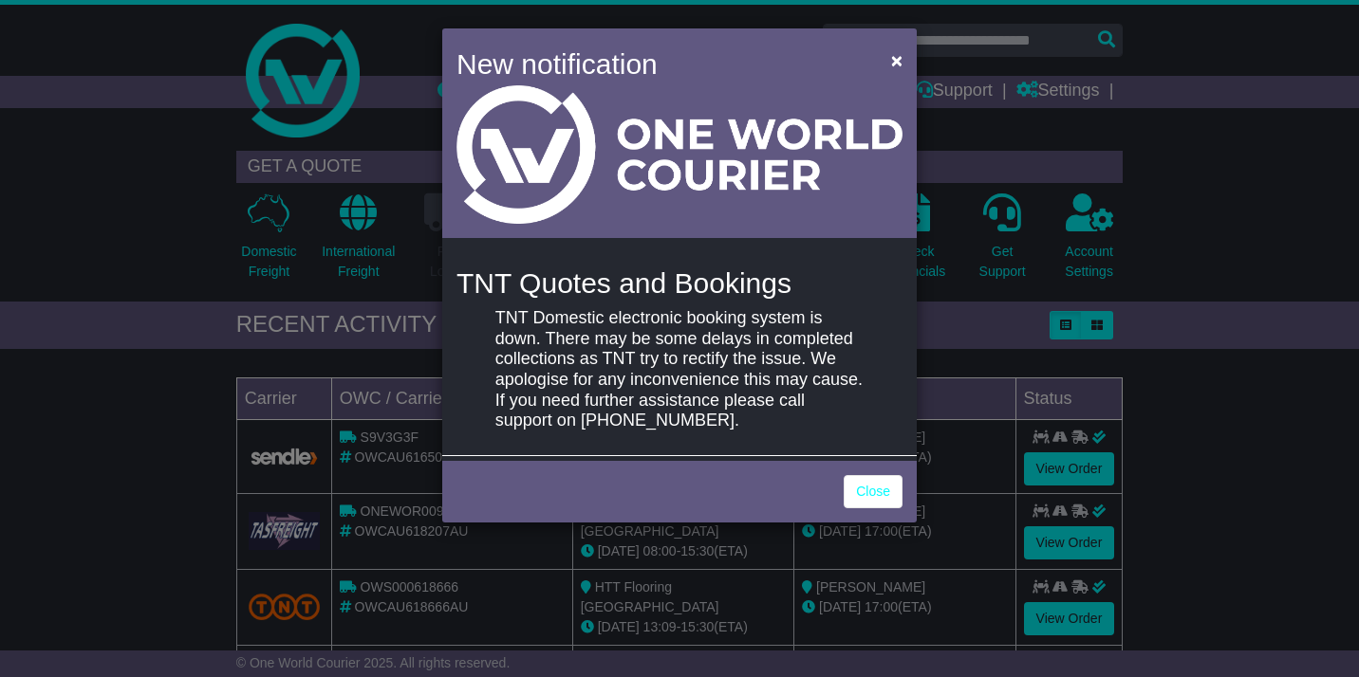 This screenshot has width=1359, height=677. What do you see at coordinates (679, 370) in the screenshot?
I see `p: TNT Domestic electronic booking system is down. There may be some delays in completed collections...` at bounding box center [679, 370].